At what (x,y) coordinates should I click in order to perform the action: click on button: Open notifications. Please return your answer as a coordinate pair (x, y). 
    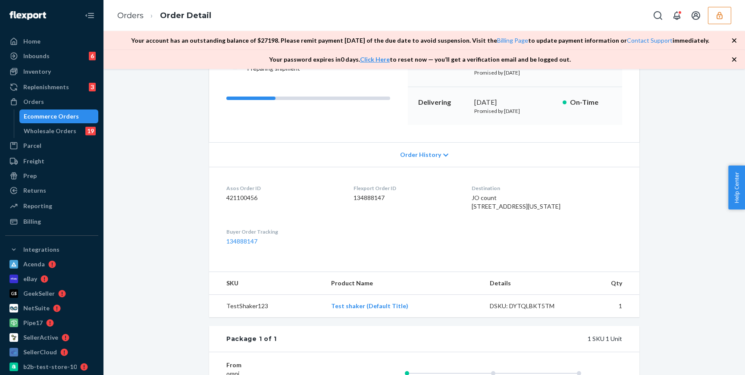
    Looking at the image, I should click on (677, 16).